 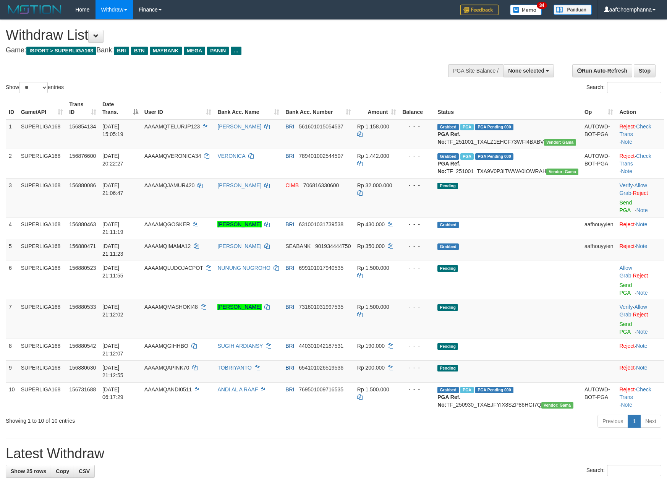 What do you see at coordinates (624, 87) in the screenshot?
I see `label: Search:` at bounding box center [624, 87].